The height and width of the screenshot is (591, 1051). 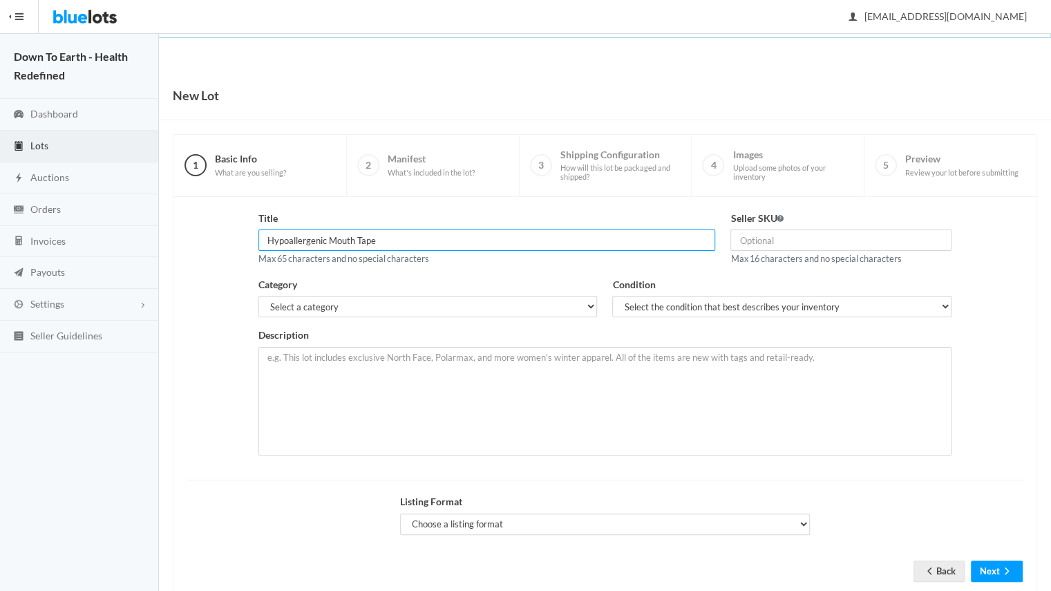 I want to click on span: How will this lot be packaged and shipped?, so click(x=621, y=172).